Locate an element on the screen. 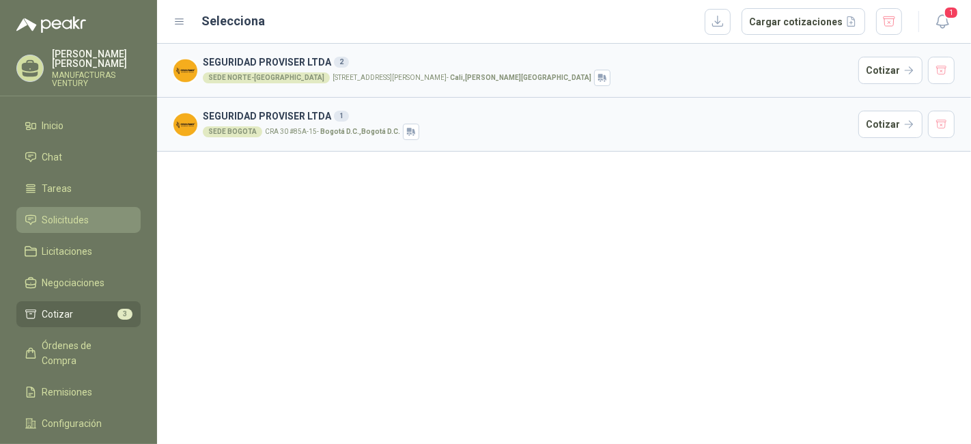 The height and width of the screenshot is (444, 971). a: Chat is located at coordinates (79, 157).